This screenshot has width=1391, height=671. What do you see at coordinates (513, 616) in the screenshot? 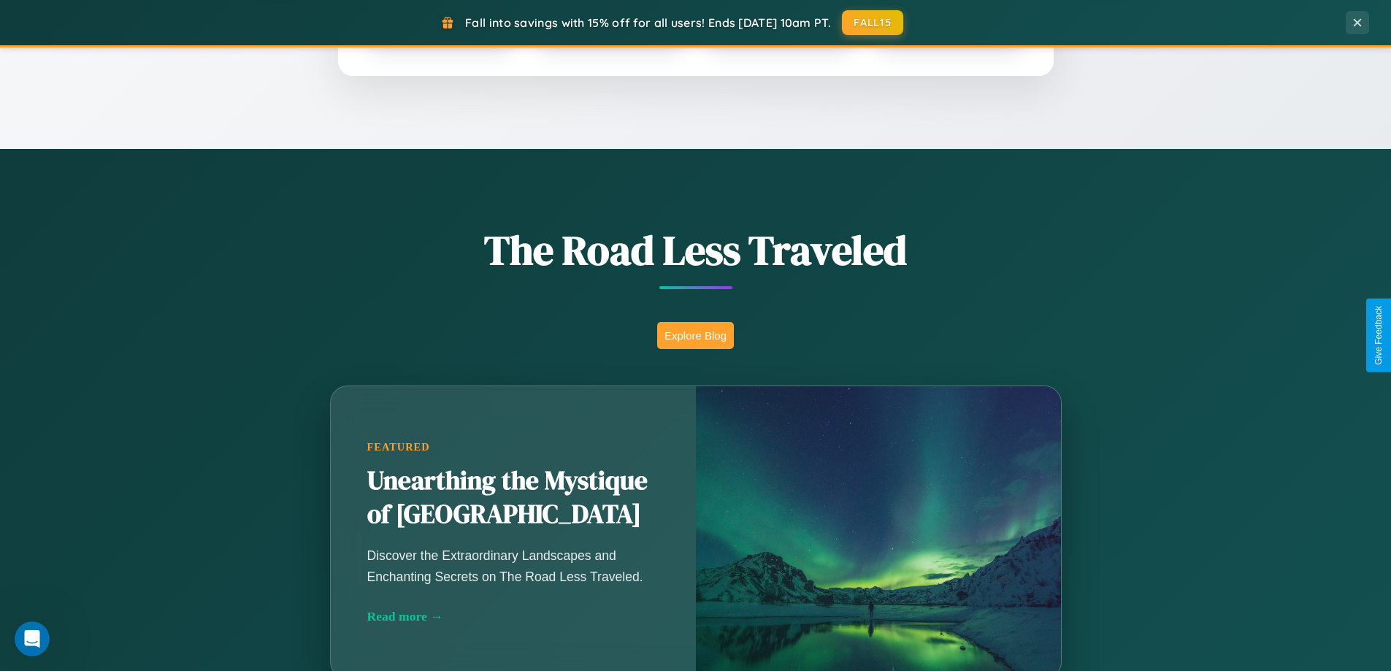
I see `div: Read more →` at bounding box center [513, 616].